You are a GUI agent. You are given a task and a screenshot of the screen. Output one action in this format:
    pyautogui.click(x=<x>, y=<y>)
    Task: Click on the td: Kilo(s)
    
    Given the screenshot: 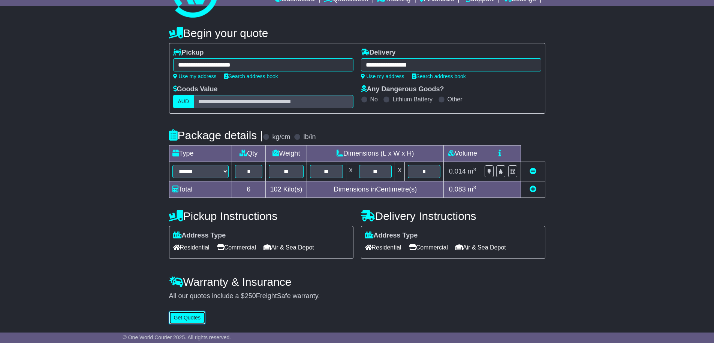 What is the action you would take?
    pyautogui.click(x=286, y=190)
    